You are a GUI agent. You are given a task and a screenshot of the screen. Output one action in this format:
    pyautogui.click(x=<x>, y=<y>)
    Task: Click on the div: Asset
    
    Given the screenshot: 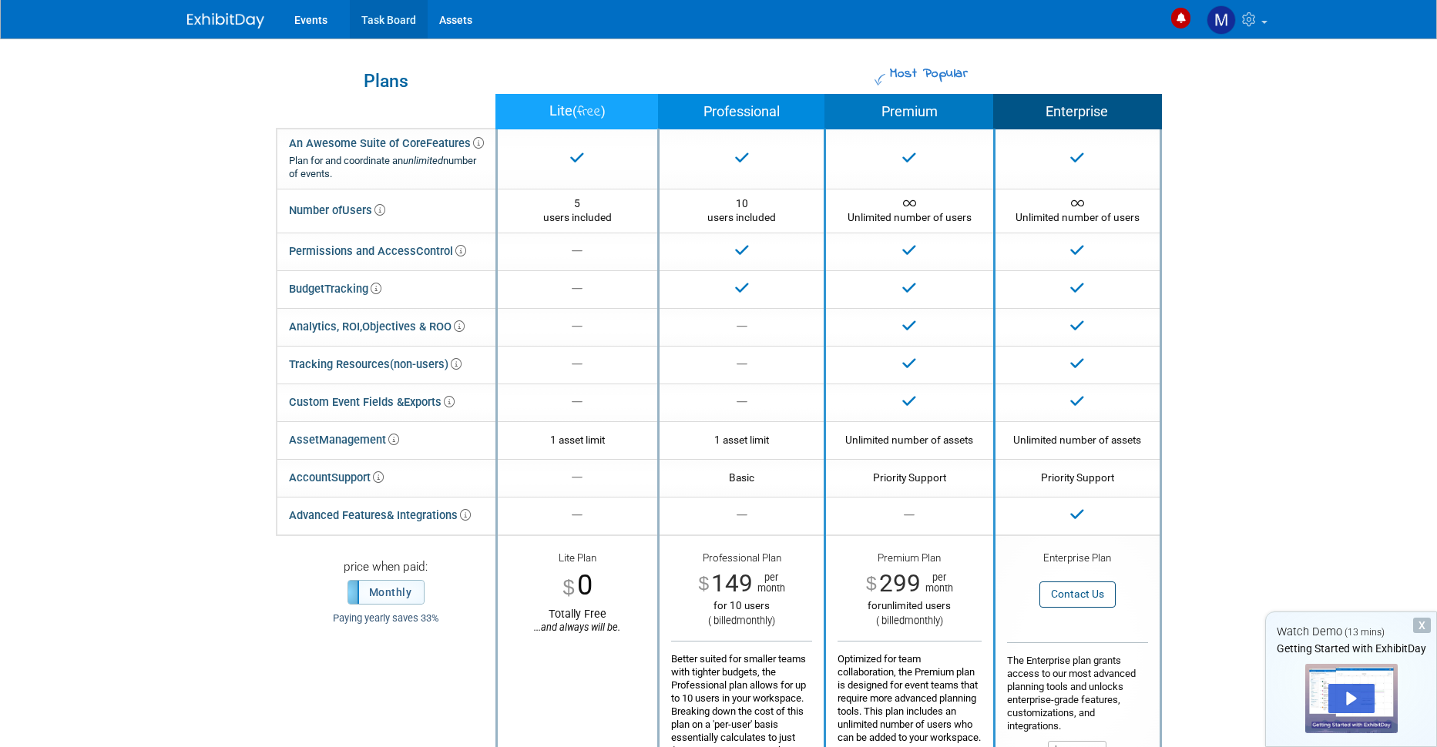 What is the action you would take?
    pyautogui.click(x=344, y=440)
    